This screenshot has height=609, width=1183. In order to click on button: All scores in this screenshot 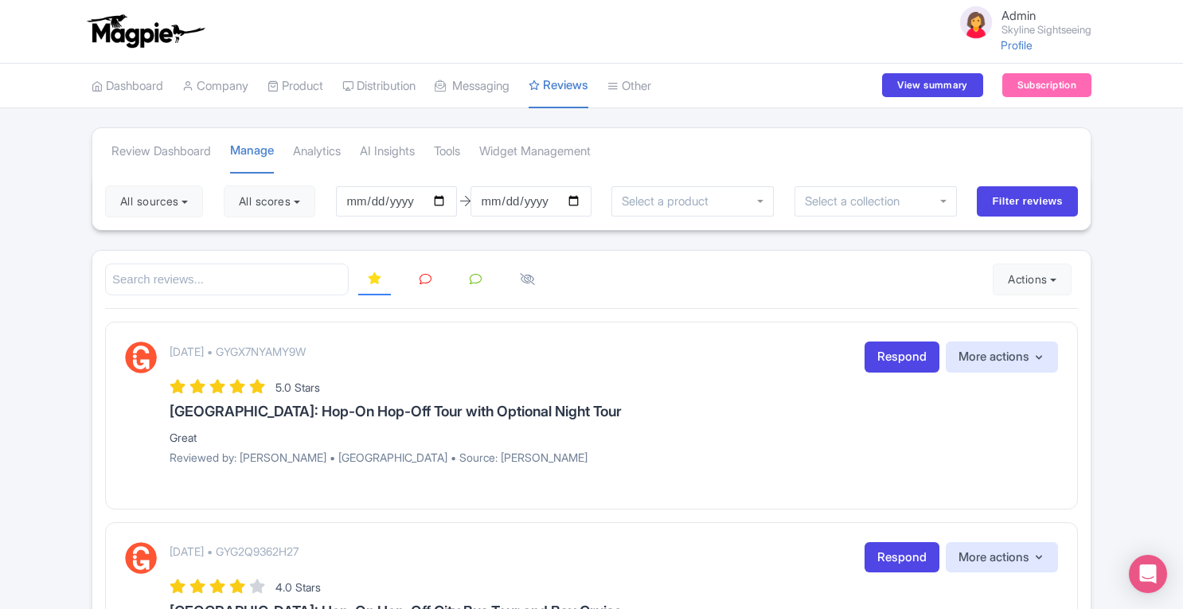, I will do `click(269, 201)`.